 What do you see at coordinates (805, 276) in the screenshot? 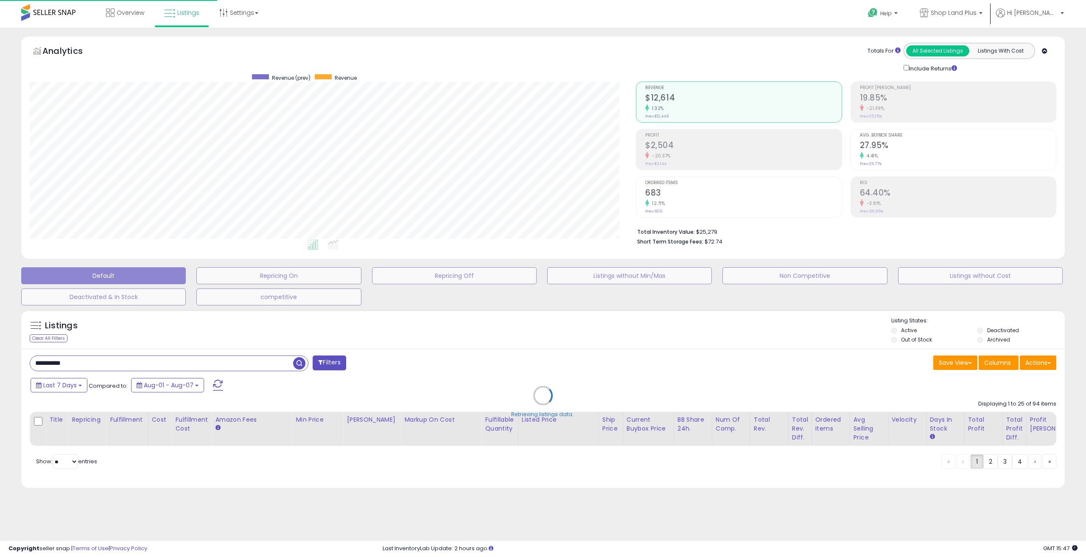
I see `button: Non Competitive` at bounding box center [805, 276].